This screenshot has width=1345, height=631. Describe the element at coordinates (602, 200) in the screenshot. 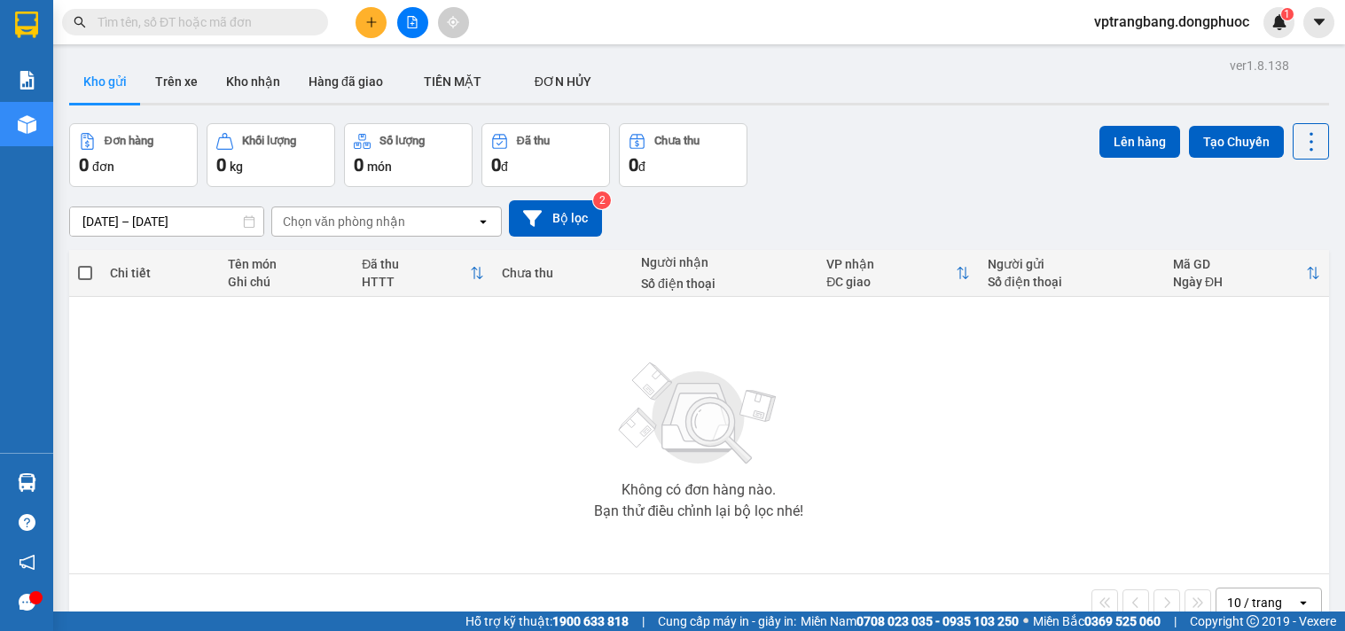

I see `sup: 2` at that location.